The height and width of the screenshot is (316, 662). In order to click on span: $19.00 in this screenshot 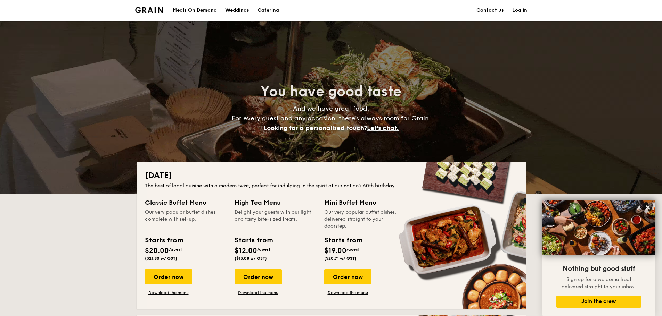, I will do `click(335, 251)`.